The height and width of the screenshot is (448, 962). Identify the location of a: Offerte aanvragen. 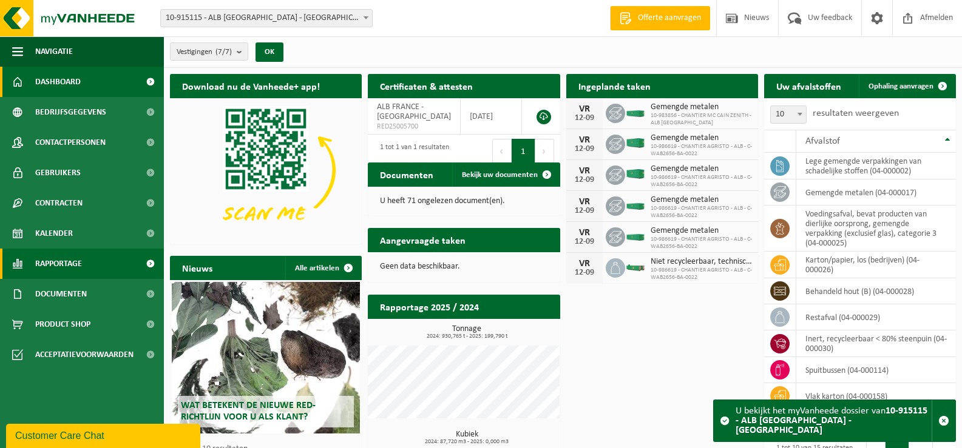
(660, 18).